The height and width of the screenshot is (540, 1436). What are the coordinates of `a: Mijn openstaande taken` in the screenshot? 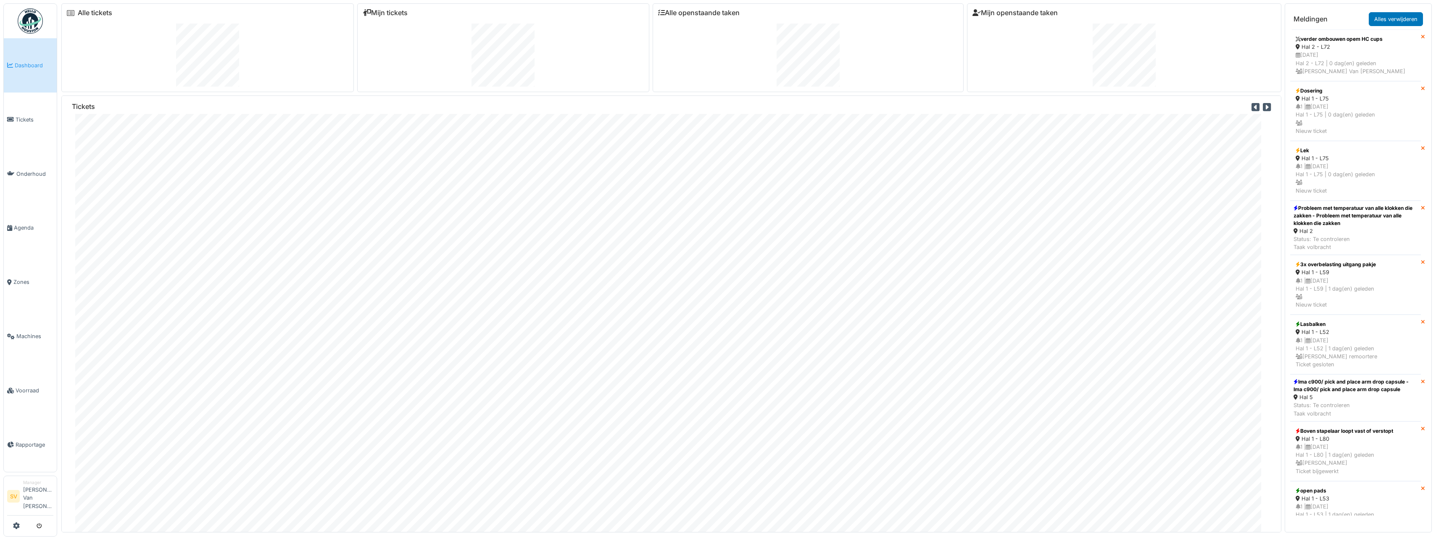 It's located at (1015, 13).